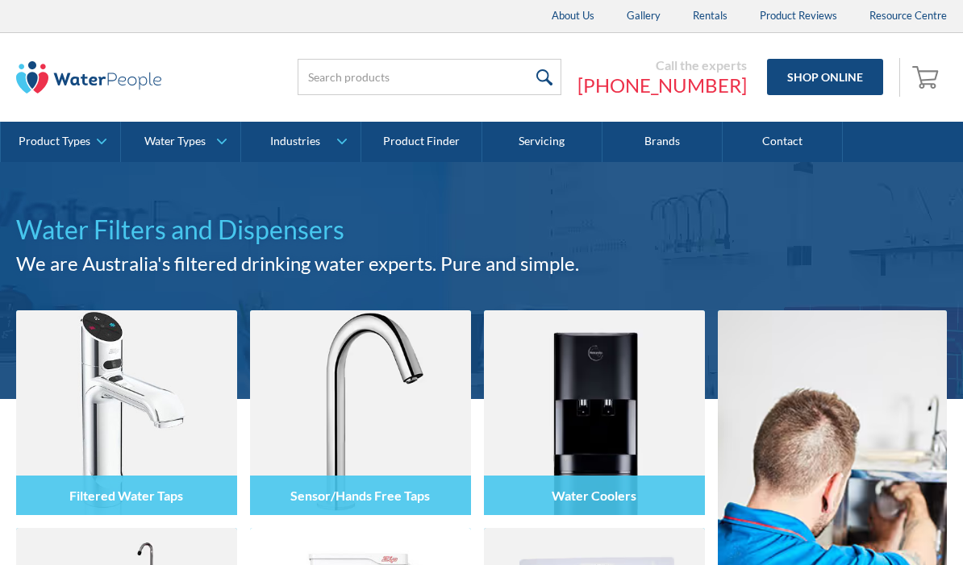  What do you see at coordinates (542, 142) in the screenshot?
I see `a: Servicing` at bounding box center [542, 142].